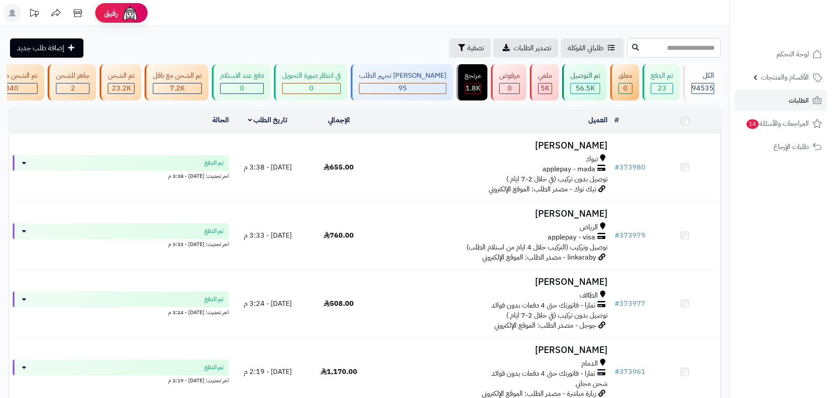  Describe the element at coordinates (625, 82) in the screenshot. I see `a: معلق 0` at that location.